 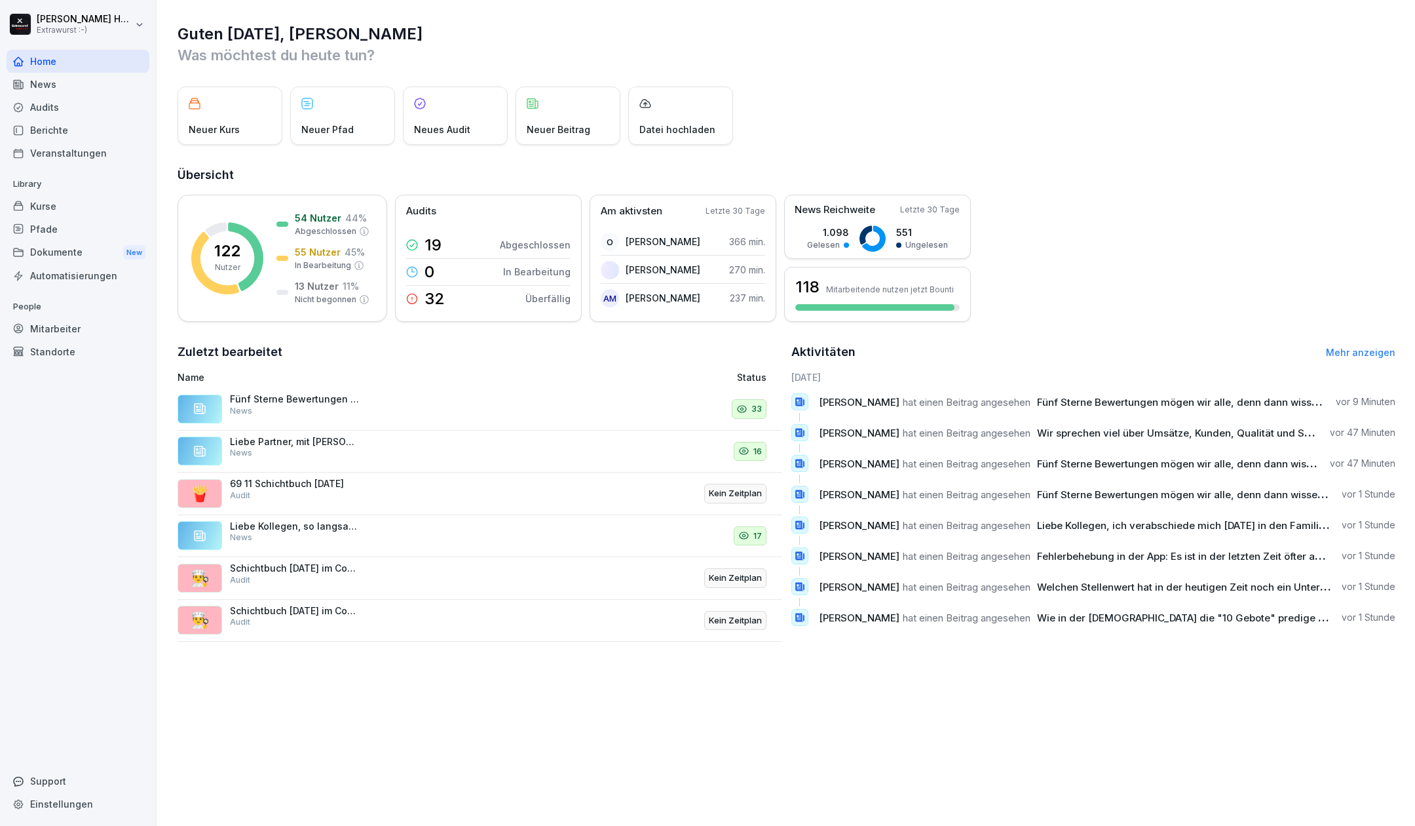 What do you see at coordinates (786, 175) in the screenshot?
I see `h2: Übersicht` at bounding box center [786, 175].